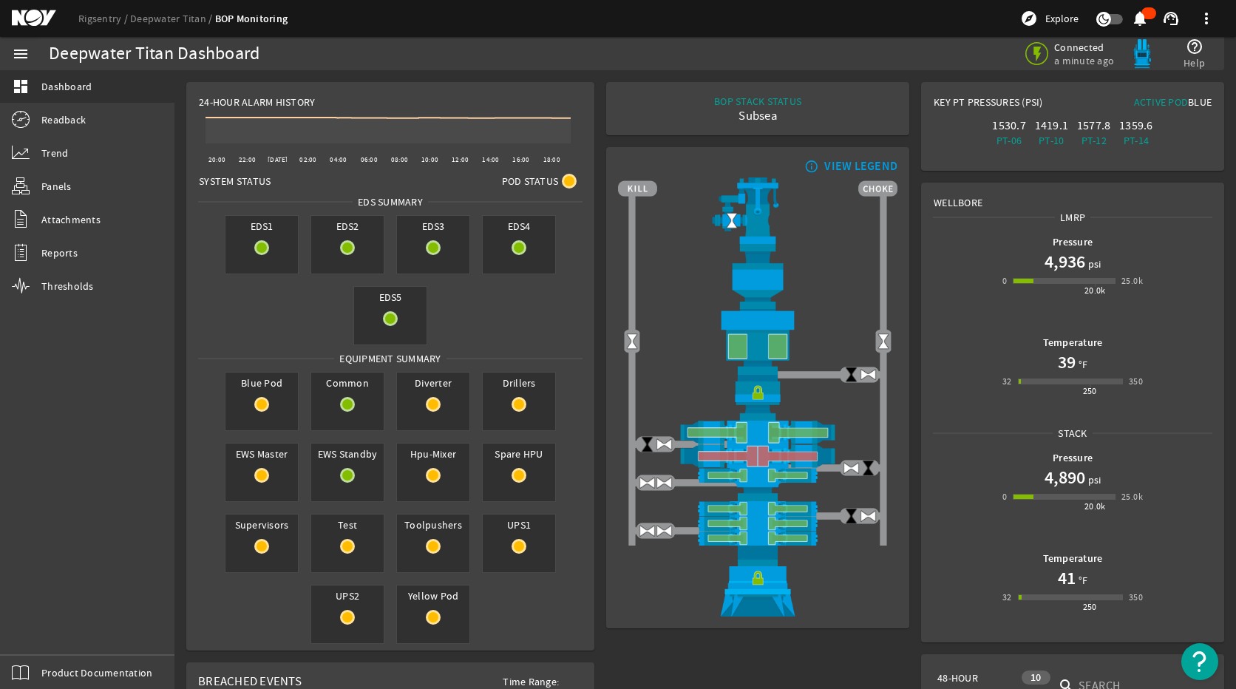  I want to click on span: UPS1, so click(519, 525).